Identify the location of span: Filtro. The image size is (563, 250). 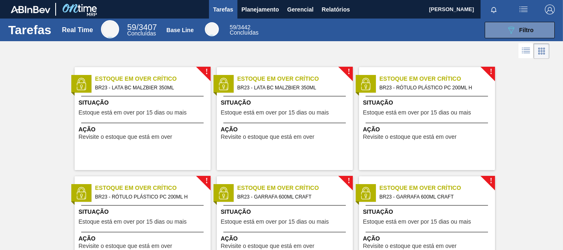
(527, 30).